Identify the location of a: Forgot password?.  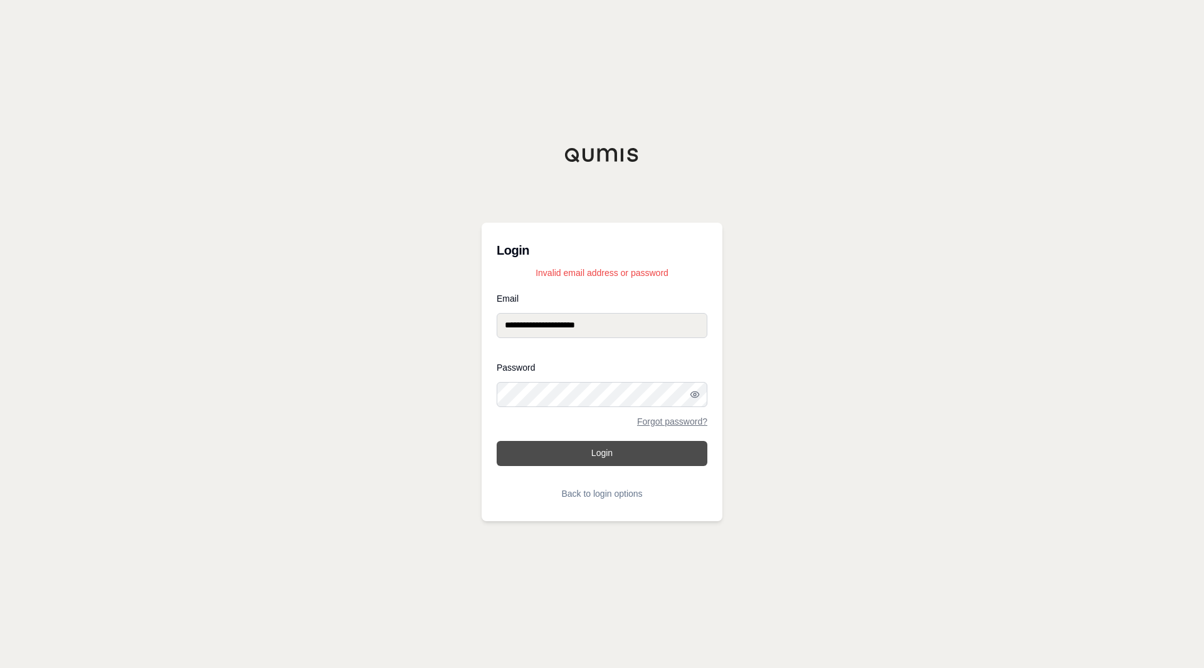
(672, 421).